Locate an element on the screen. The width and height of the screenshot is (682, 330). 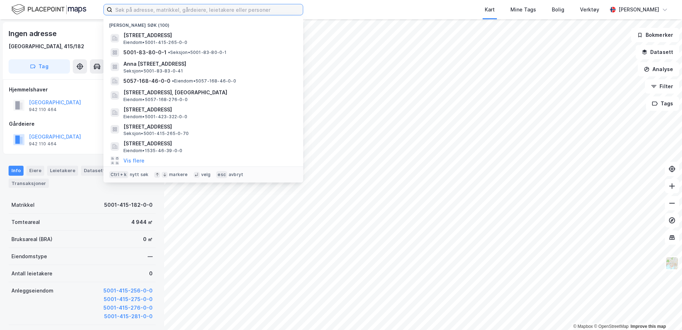
button: Bokmerker is located at coordinates (655, 35).